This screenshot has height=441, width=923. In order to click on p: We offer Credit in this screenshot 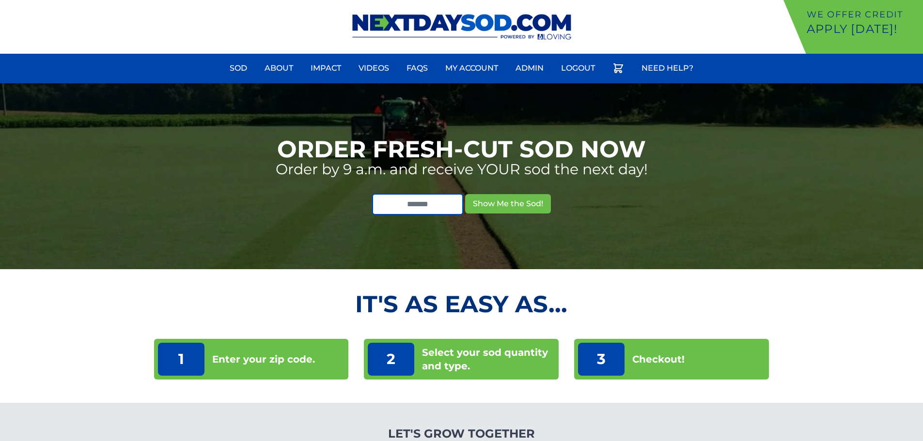, I will do `click(863, 15)`.